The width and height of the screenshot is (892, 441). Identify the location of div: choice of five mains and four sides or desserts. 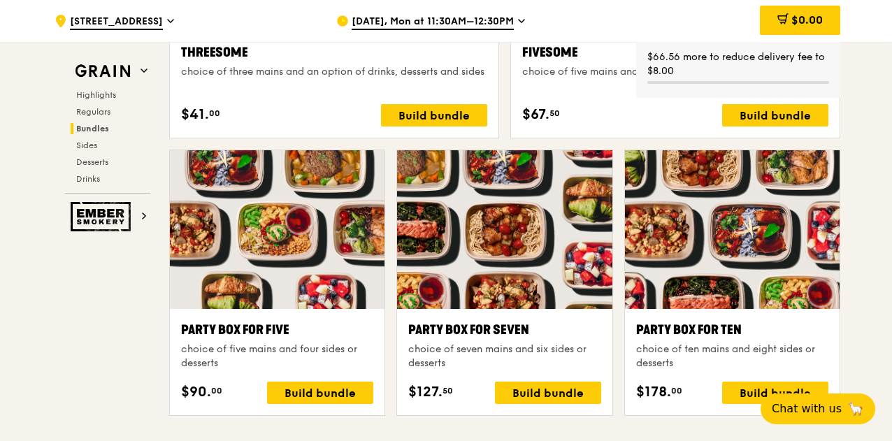
(277, 356).